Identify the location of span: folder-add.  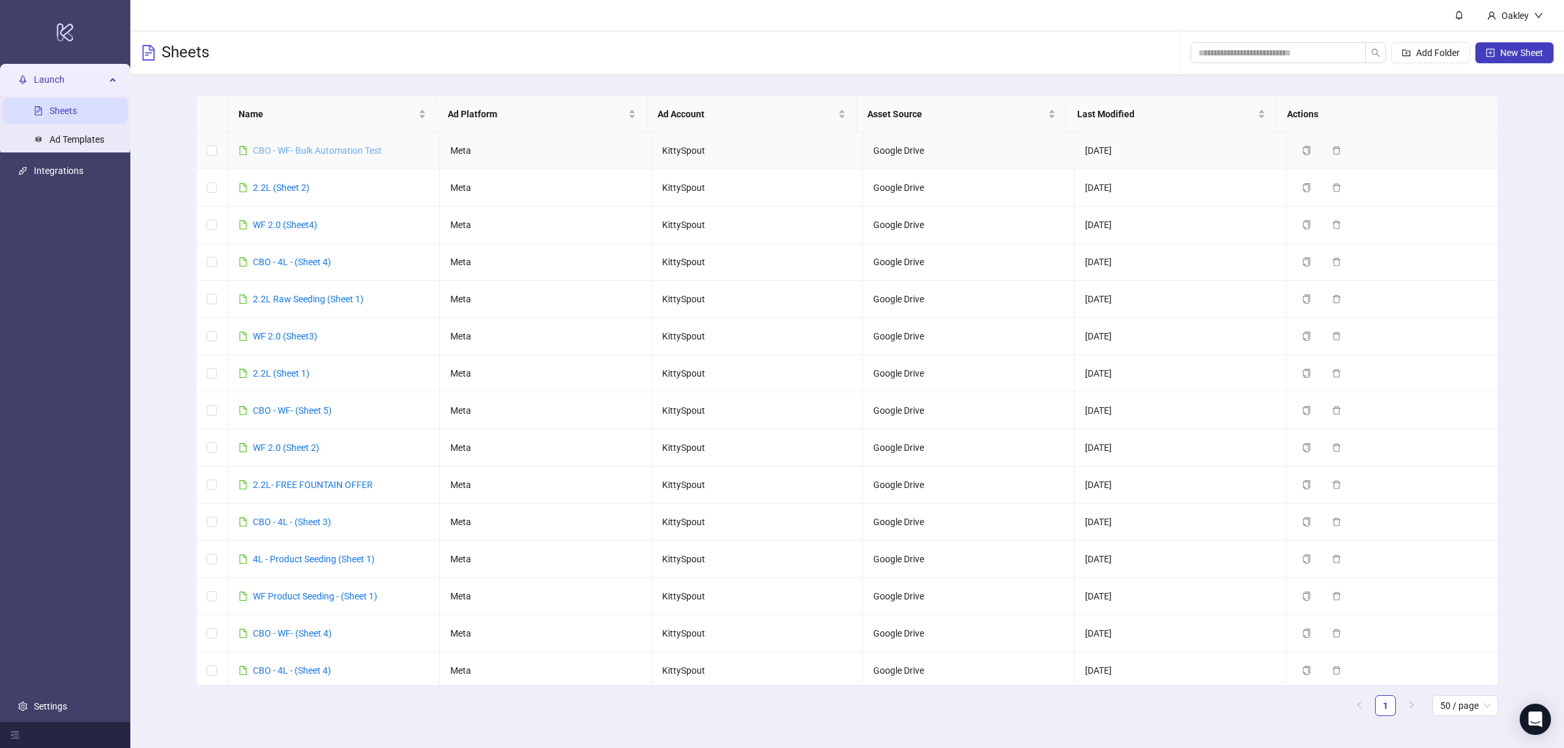
(1406, 53).